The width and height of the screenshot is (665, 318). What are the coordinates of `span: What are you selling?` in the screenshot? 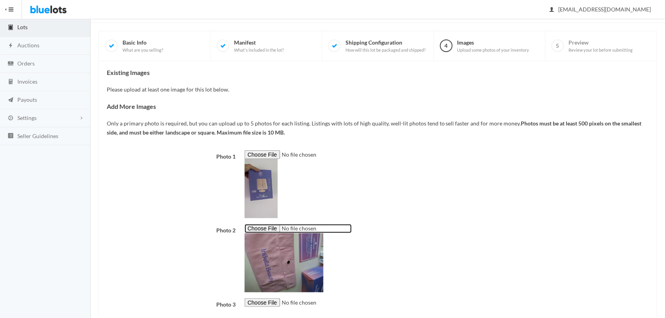 It's located at (143, 50).